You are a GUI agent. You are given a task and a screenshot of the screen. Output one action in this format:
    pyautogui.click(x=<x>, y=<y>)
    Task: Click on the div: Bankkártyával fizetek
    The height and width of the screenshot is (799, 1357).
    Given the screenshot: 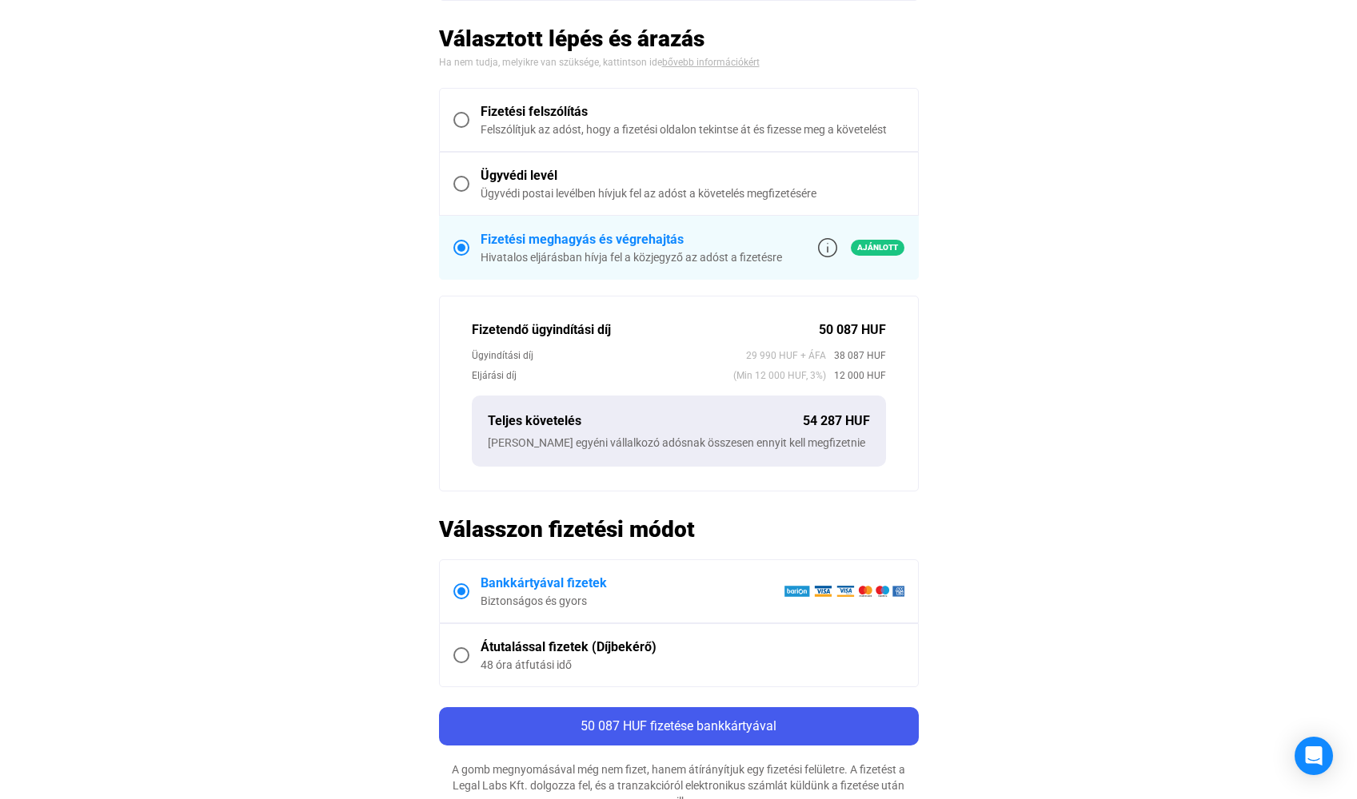 What is the action you would take?
    pyautogui.click(x=632, y=584)
    